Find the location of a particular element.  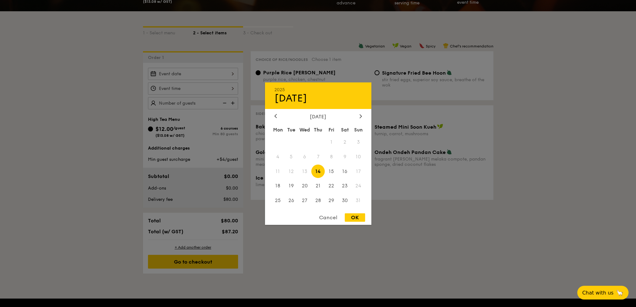

div: Sat is located at coordinates (344, 130).